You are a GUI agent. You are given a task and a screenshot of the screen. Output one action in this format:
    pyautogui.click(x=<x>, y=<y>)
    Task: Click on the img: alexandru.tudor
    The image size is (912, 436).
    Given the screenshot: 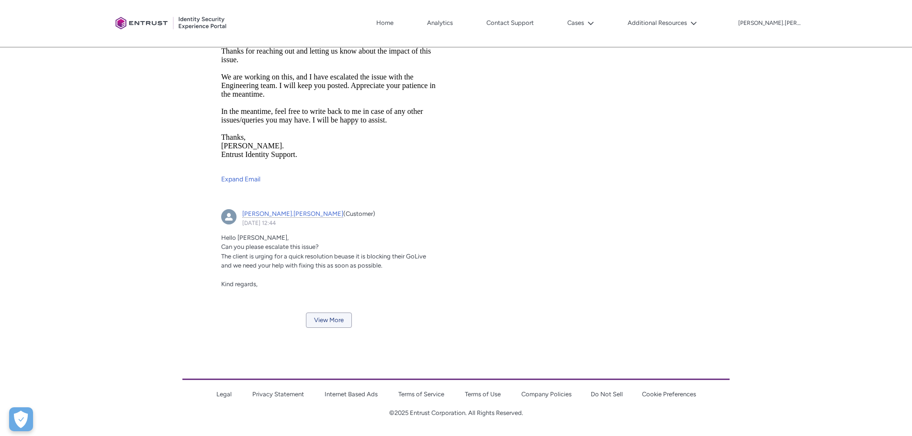 What is the action you would take?
    pyautogui.click(x=229, y=217)
    